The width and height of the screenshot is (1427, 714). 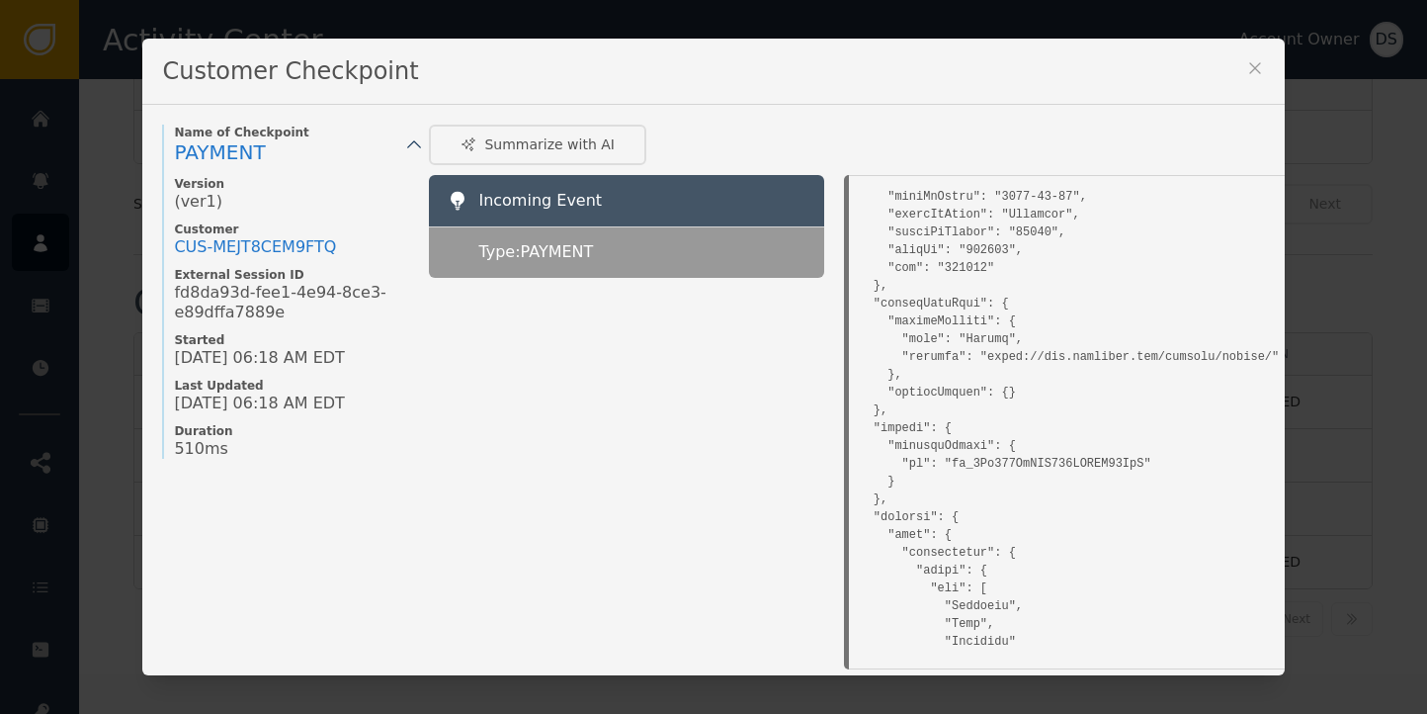 I want to click on div: CUS- MEJT8CEM9FTQ, so click(x=255, y=247).